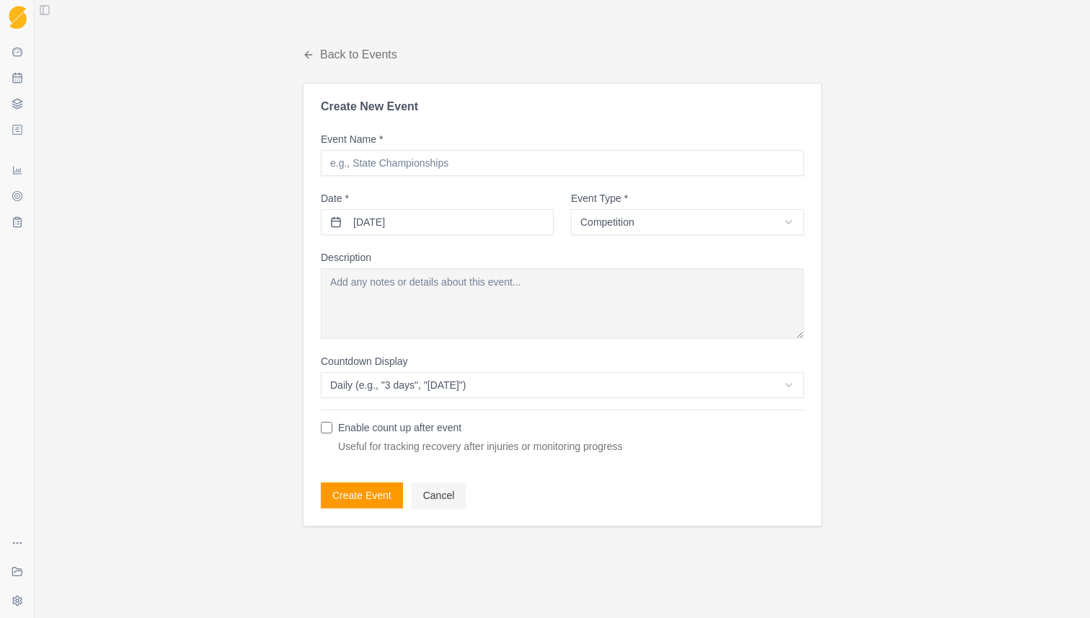  I want to click on a: Back to Events, so click(350, 55).